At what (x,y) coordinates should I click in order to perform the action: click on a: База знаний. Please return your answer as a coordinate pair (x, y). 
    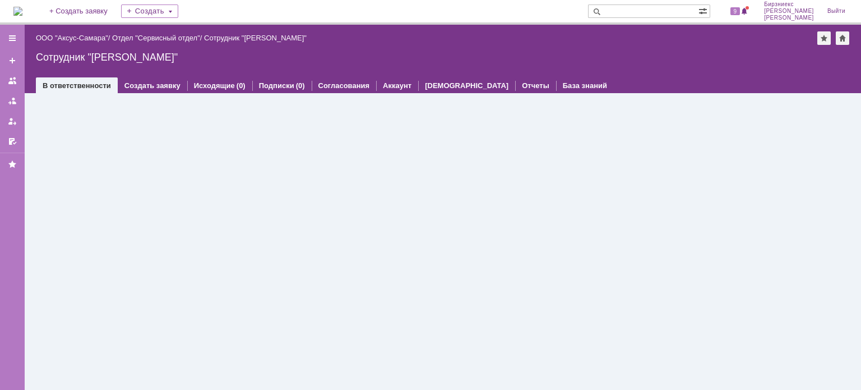
    Looking at the image, I should click on (585, 85).